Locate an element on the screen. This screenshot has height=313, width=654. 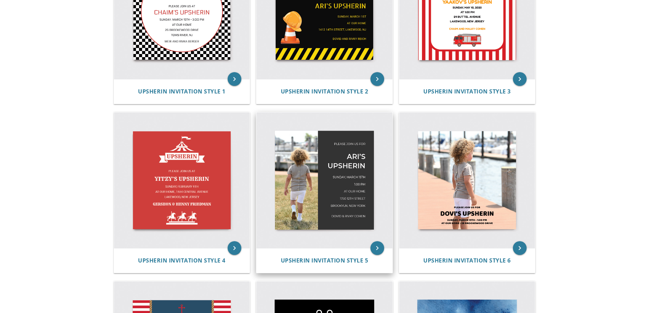
a: Upsherin Invitation Style 3 is located at coordinates (467, 91).